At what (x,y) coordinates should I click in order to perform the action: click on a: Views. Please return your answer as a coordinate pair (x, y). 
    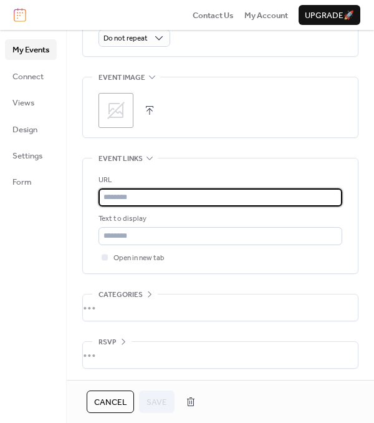
    Looking at the image, I should click on (31, 102).